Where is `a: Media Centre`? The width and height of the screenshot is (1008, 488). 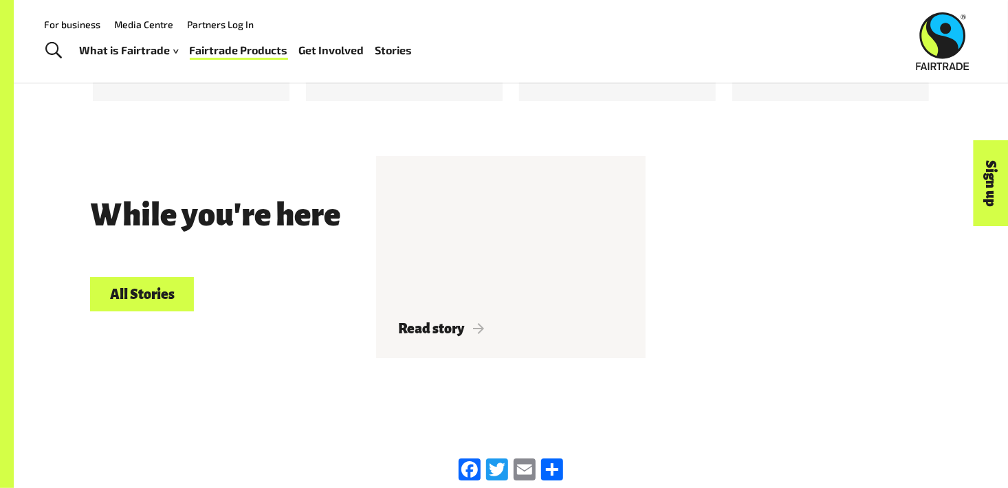
a: Media Centre is located at coordinates (144, 24).